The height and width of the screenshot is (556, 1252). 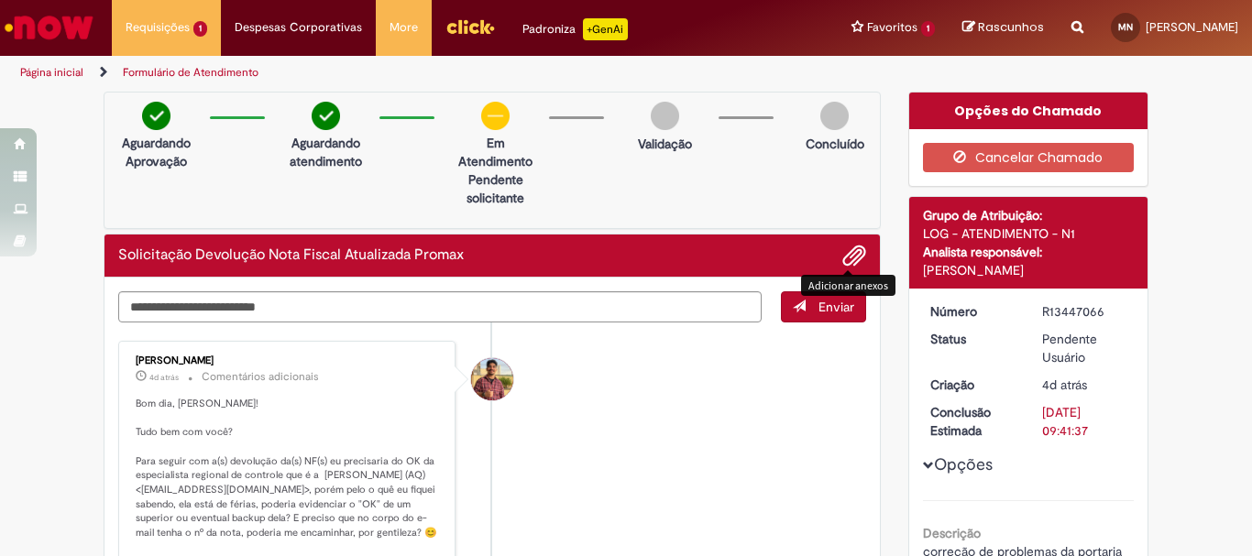 What do you see at coordinates (665, 144) in the screenshot?
I see `p: Validação` at bounding box center [665, 144].